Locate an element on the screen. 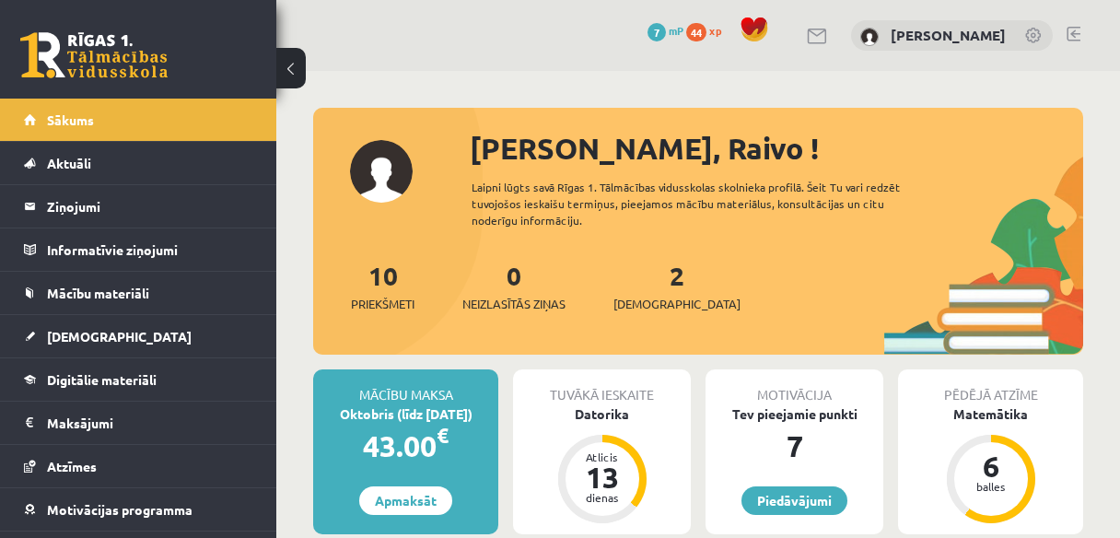 The width and height of the screenshot is (1120, 538). a: Atzīmes is located at coordinates (138, 466).